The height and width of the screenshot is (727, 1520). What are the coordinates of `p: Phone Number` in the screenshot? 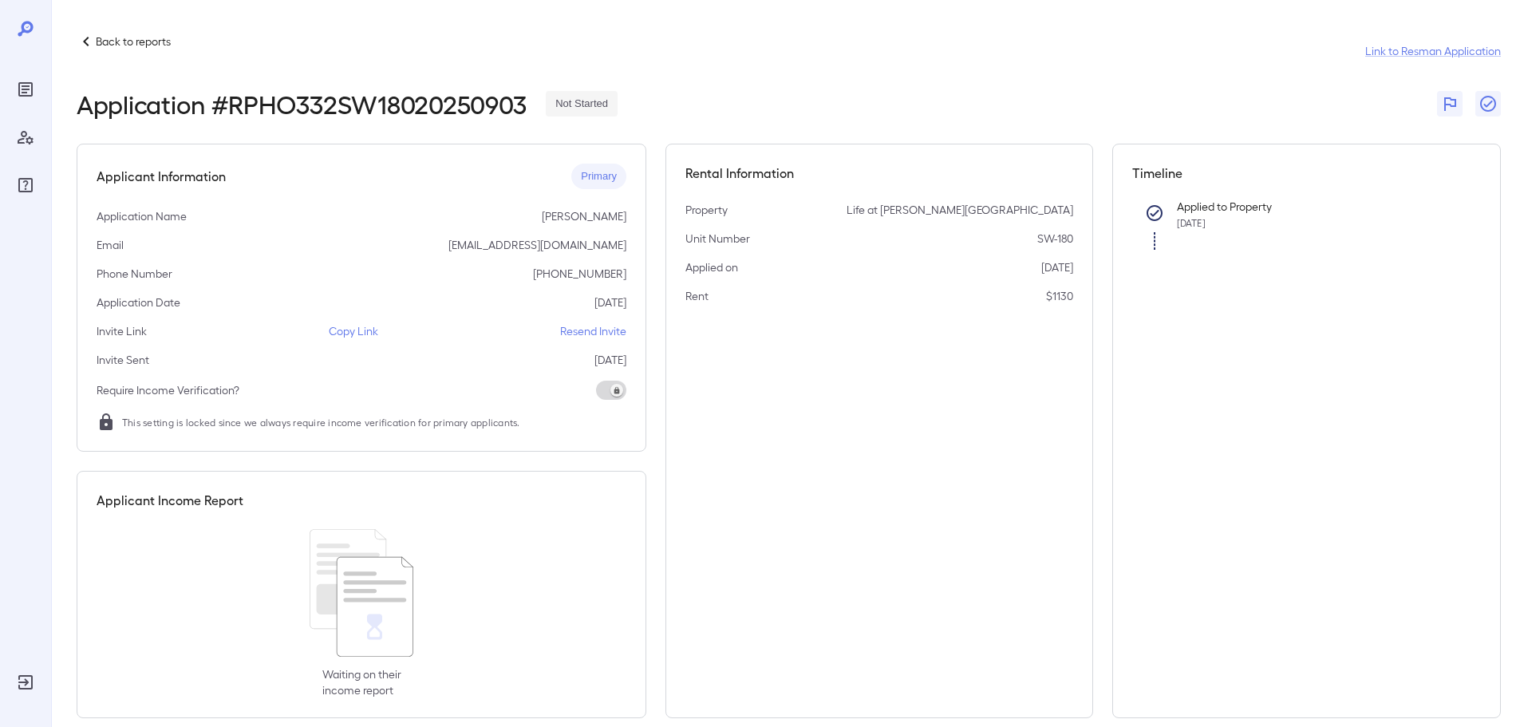 It's located at (134, 274).